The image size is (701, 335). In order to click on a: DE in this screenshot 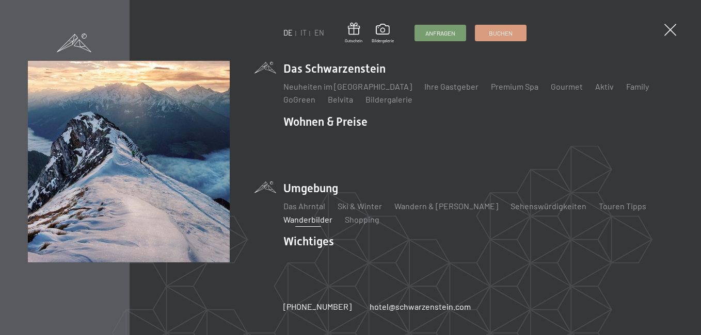, I will do `click(288, 32)`.